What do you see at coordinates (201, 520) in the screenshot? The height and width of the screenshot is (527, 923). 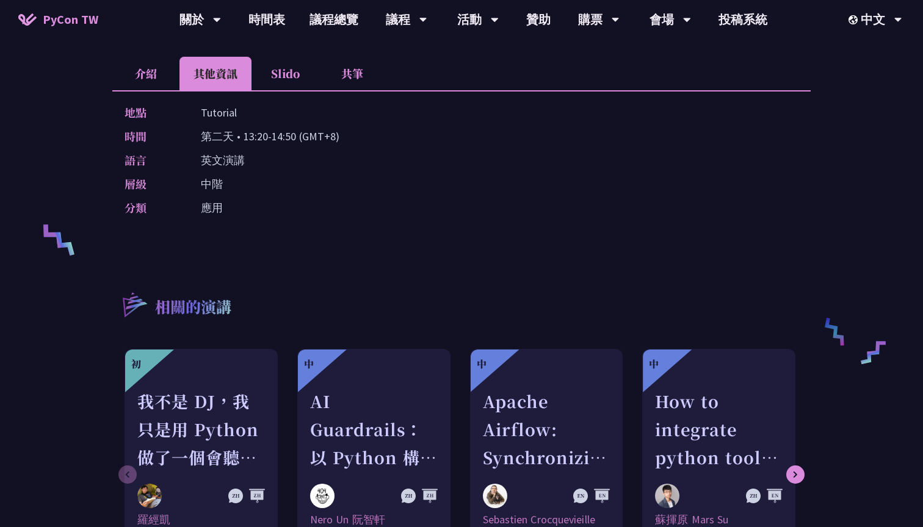 I see `div: 羅經凱` at bounding box center [201, 520].